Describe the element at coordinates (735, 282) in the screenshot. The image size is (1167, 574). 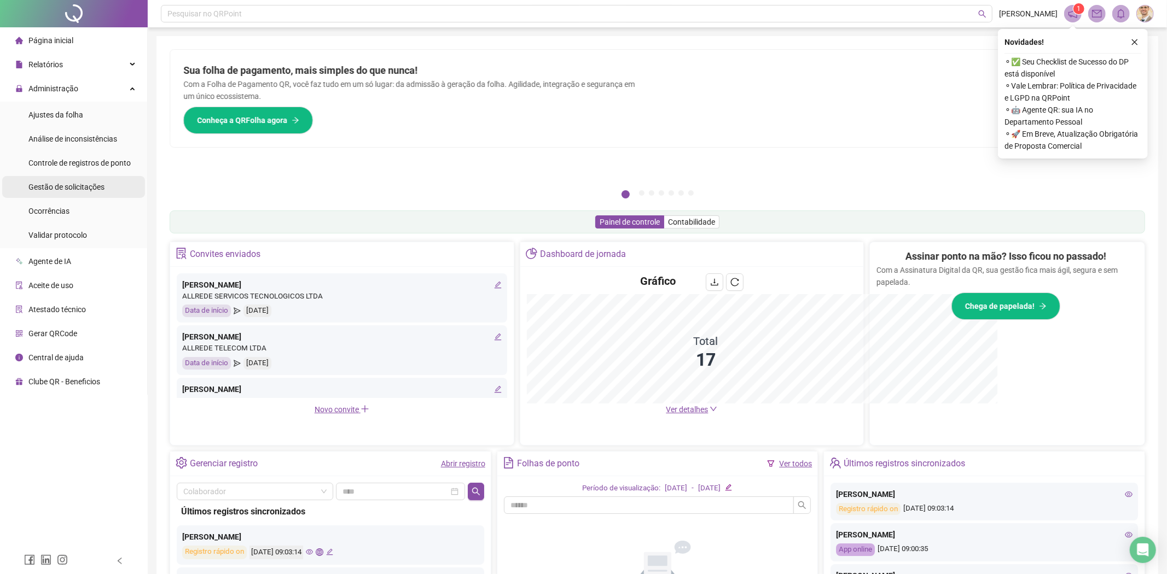
I see `span: reload` at that location.